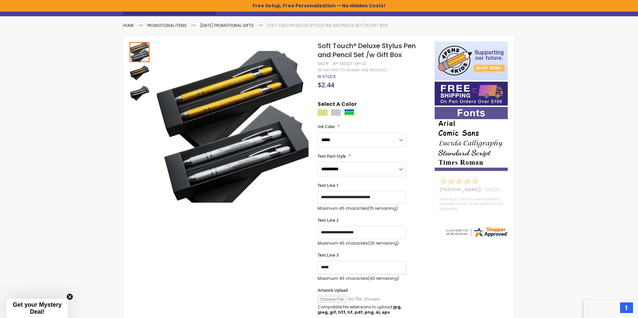  I want to click on span: Text Line 1, so click(328, 185).